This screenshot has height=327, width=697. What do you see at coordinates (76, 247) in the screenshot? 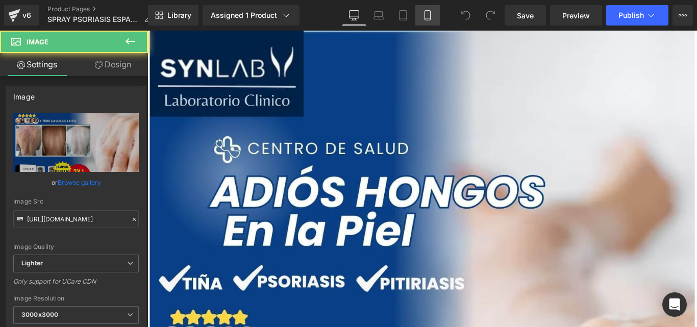
I see `div: Image Quality` at bounding box center [76, 247].